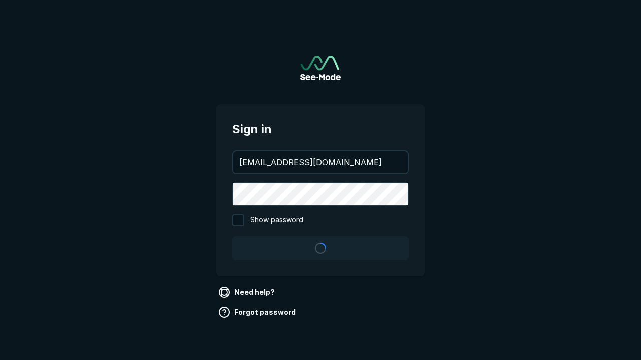 This screenshot has height=360, width=641. Describe the element at coordinates (258, 313) in the screenshot. I see `a: Forgot password` at that location.